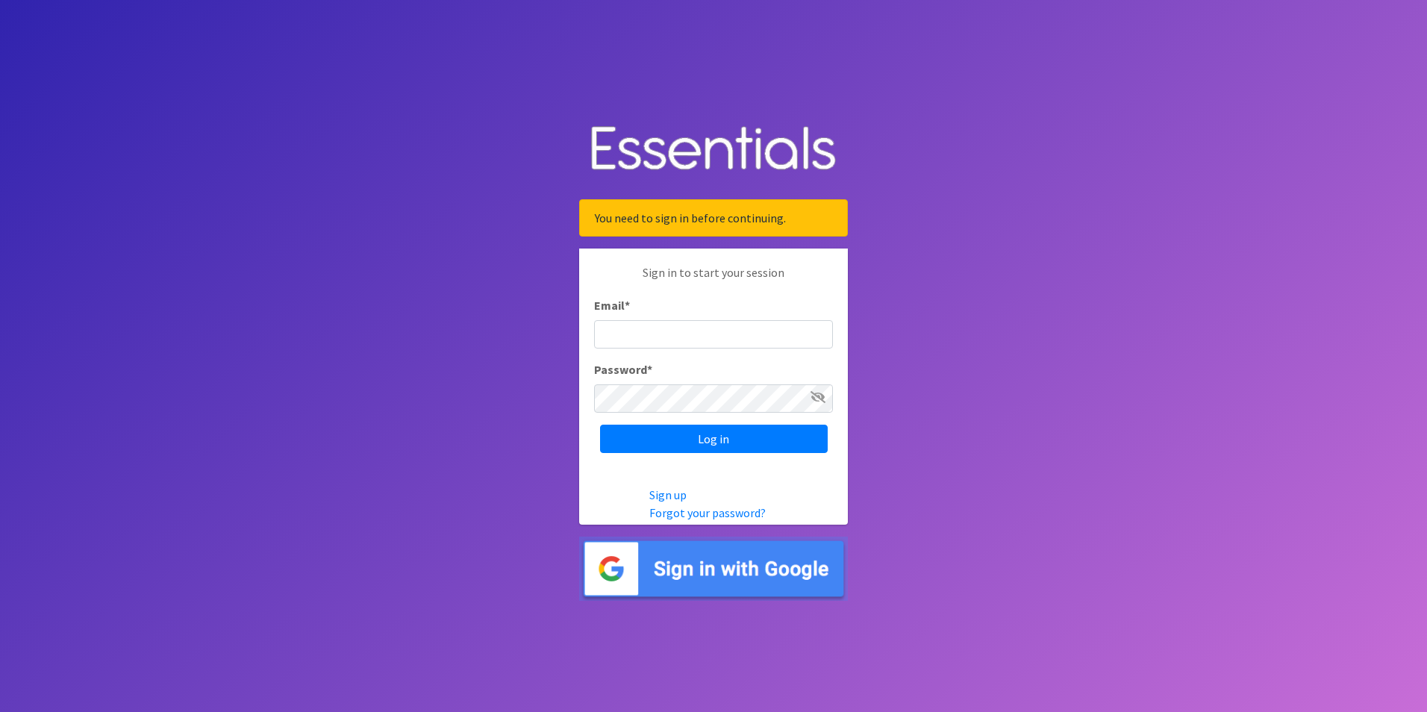  I want to click on img: Sign in with Google, so click(714, 569).